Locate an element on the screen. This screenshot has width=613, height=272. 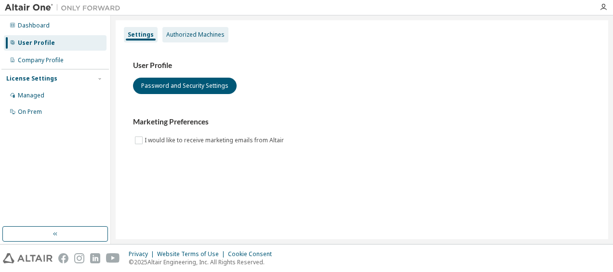
img: instagram.svg is located at coordinates (79, 258).